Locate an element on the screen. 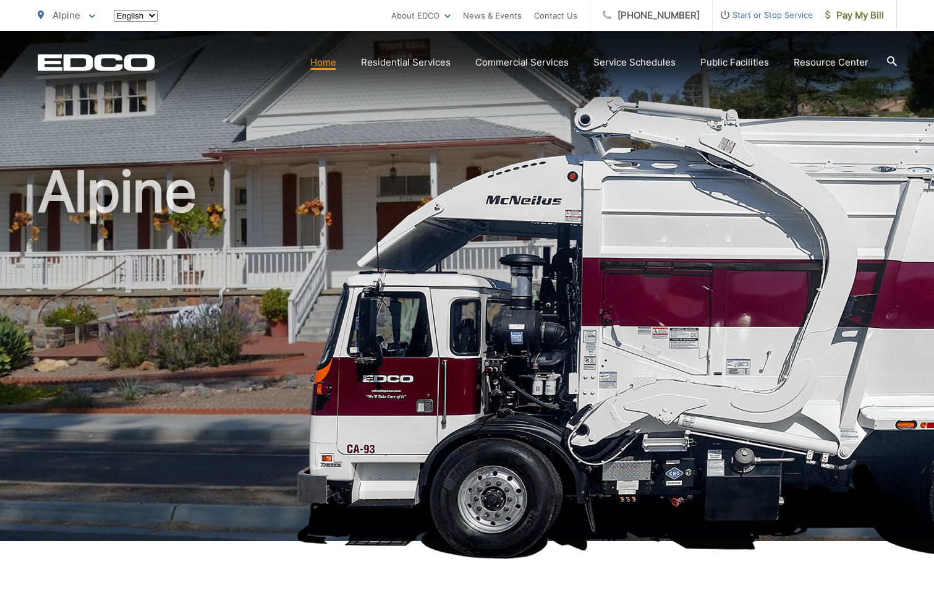  select: Select a language is located at coordinates (135, 15).